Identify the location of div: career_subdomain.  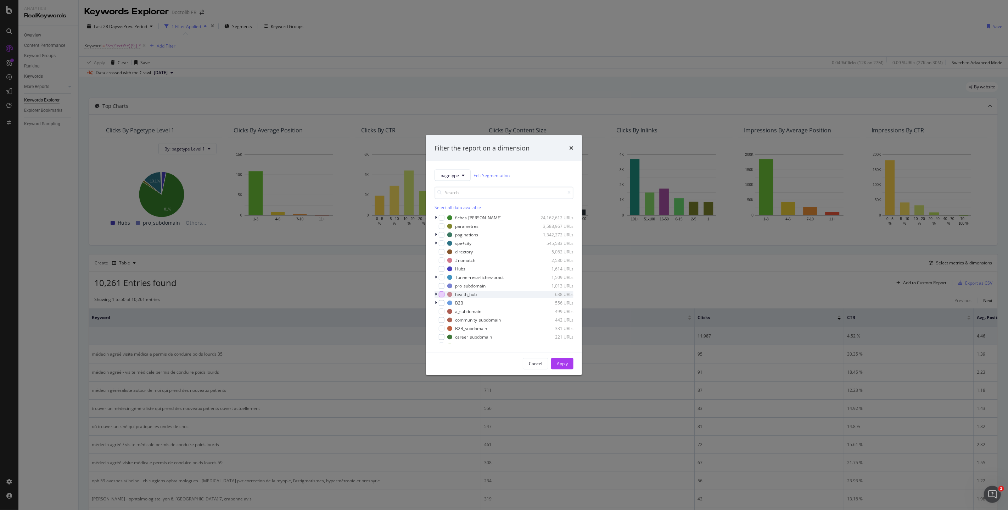
(474, 336).